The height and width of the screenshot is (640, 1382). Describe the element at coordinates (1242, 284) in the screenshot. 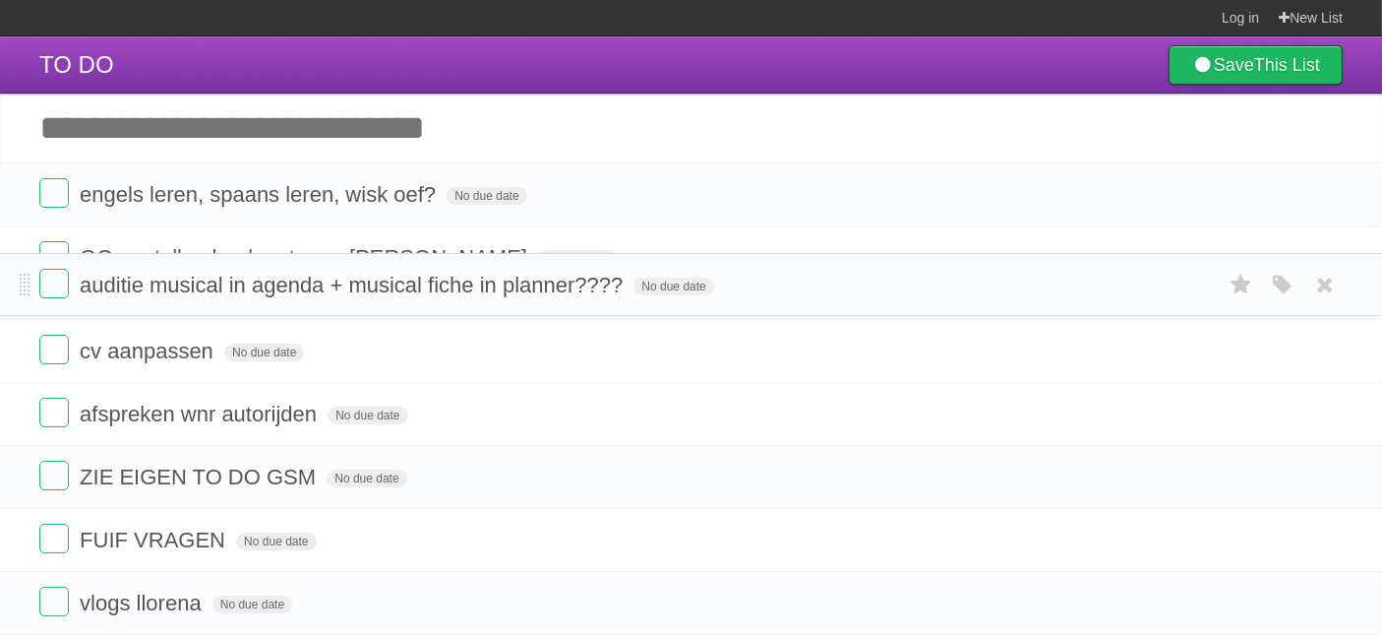

I see `label: Star task` at that location.